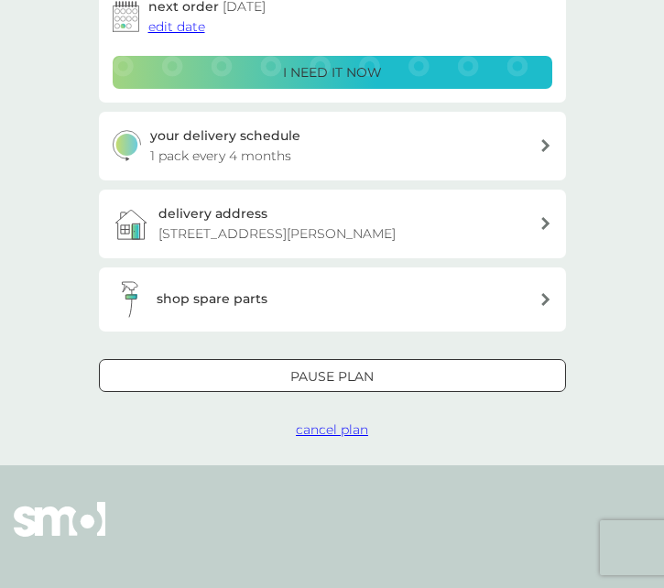 This screenshot has width=664, height=588. Describe the element at coordinates (332, 430) in the screenshot. I see `button: cancel plan` at that location.